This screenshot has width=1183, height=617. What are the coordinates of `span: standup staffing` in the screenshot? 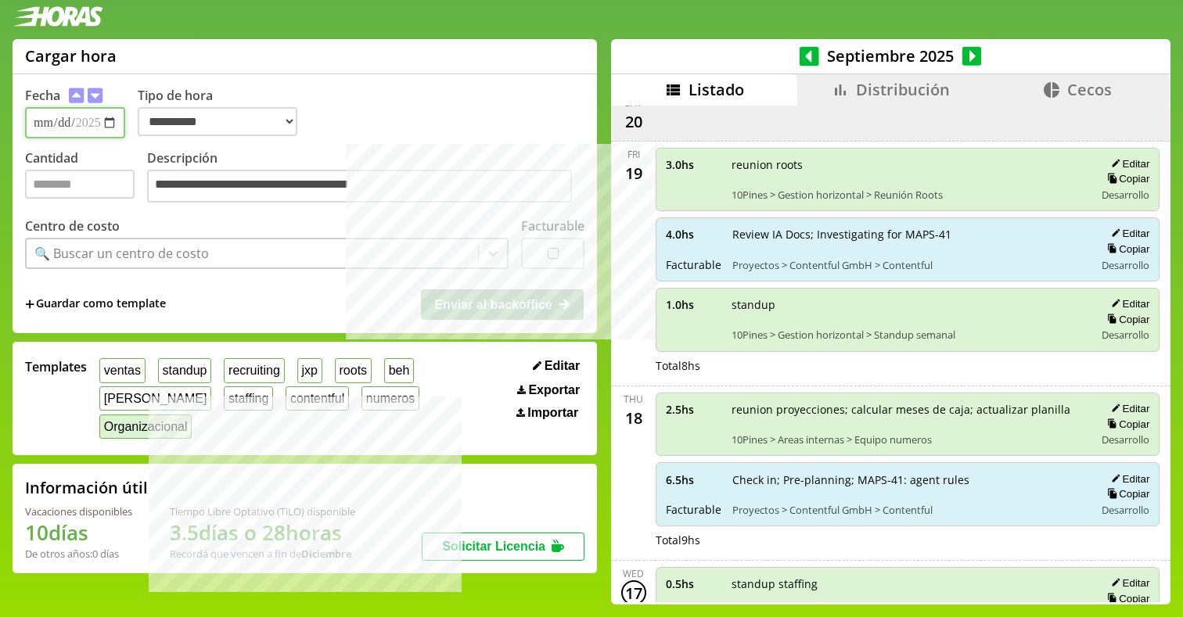 It's located at (908, 584).